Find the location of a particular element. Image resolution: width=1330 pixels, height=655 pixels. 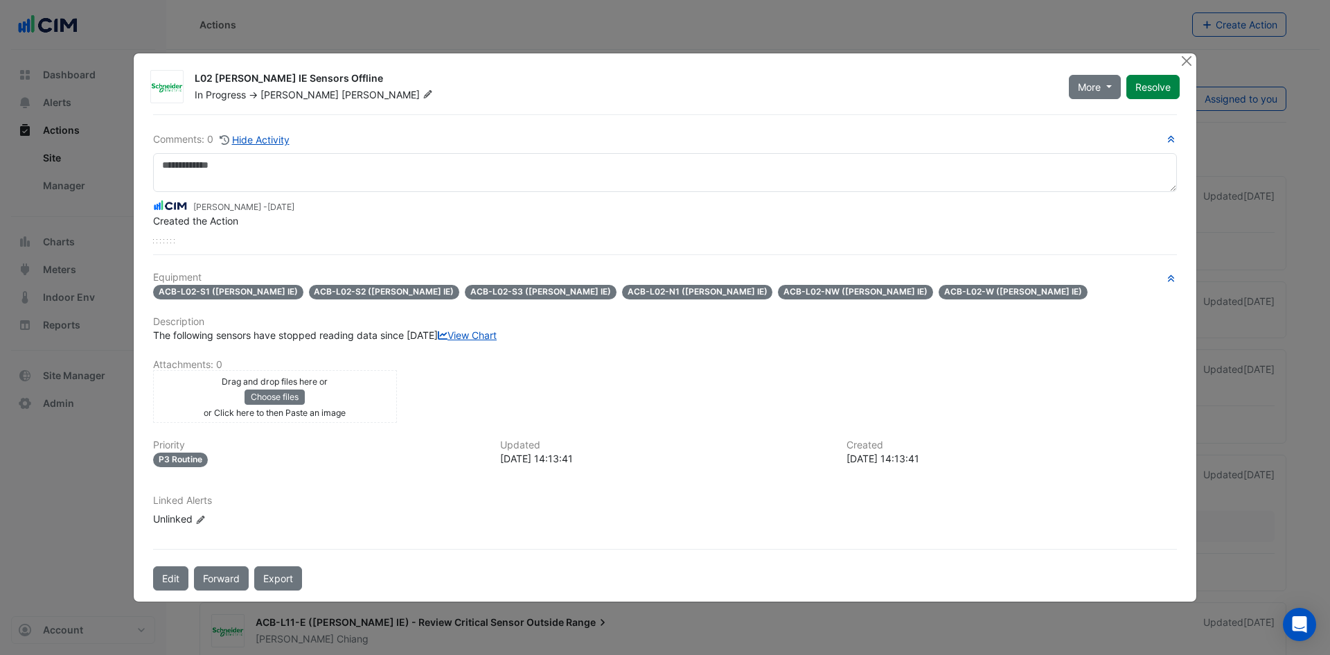

a: View Chart is located at coordinates (467, 335).